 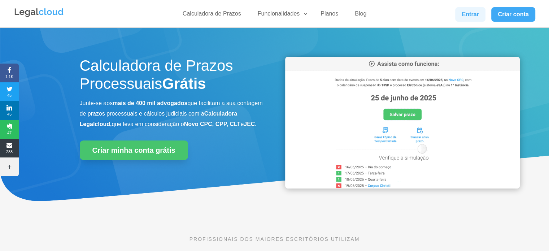 What do you see at coordinates (361, 15) in the screenshot?
I see `a: Blog` at bounding box center [361, 15].